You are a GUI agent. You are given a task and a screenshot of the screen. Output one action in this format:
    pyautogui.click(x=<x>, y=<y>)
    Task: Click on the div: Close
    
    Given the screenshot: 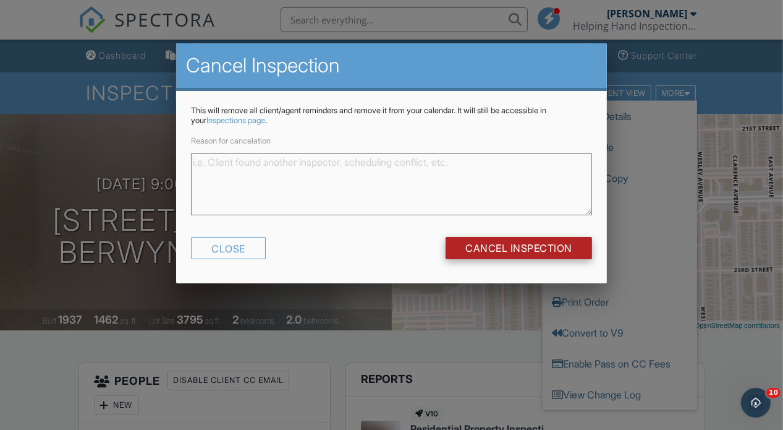 What is the action you would take?
    pyautogui.click(x=228, y=248)
    